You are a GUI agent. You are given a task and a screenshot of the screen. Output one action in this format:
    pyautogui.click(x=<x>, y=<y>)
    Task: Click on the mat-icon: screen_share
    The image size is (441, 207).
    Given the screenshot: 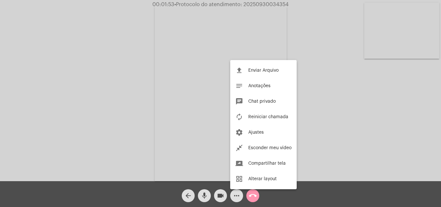 What is the action you would take?
    pyautogui.click(x=239, y=163)
    